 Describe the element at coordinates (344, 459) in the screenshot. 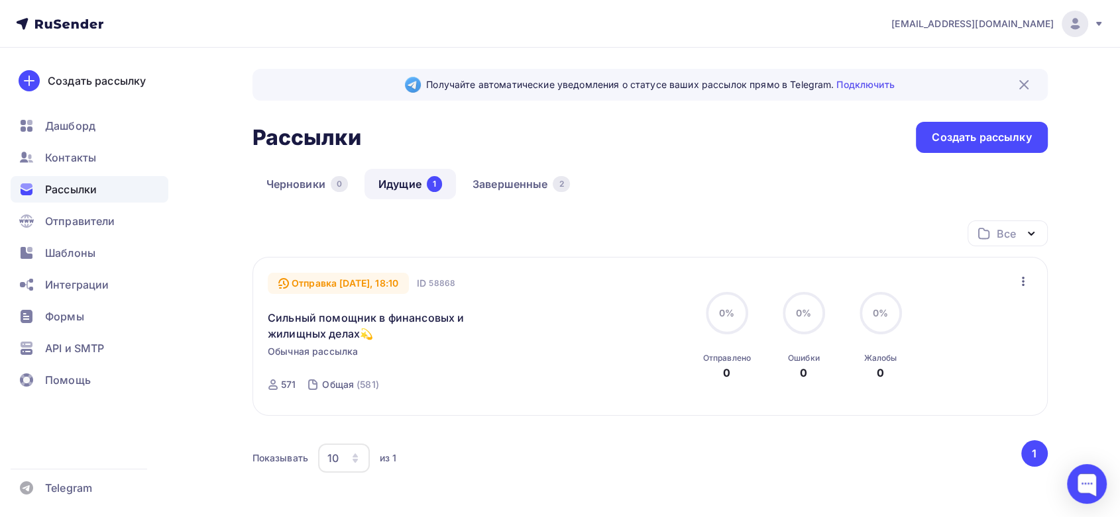

I see `button: 10` at that location.